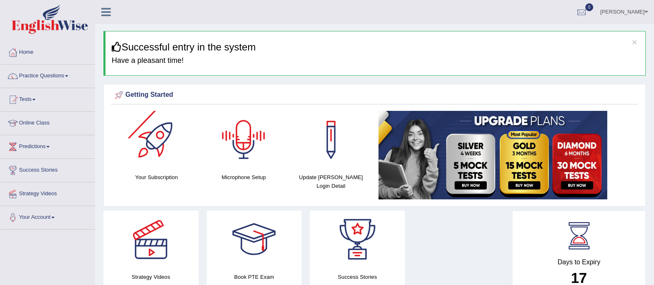 The height and width of the screenshot is (285, 654). I want to click on a: Online Class, so click(48, 122).